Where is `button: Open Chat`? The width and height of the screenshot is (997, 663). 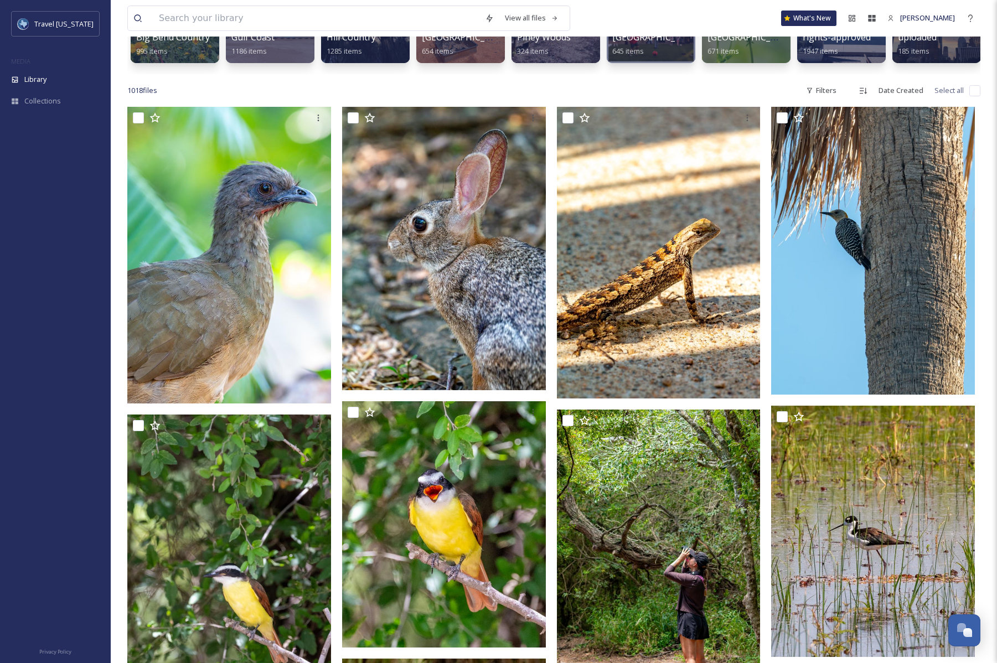 button: Open Chat is located at coordinates (964, 631).